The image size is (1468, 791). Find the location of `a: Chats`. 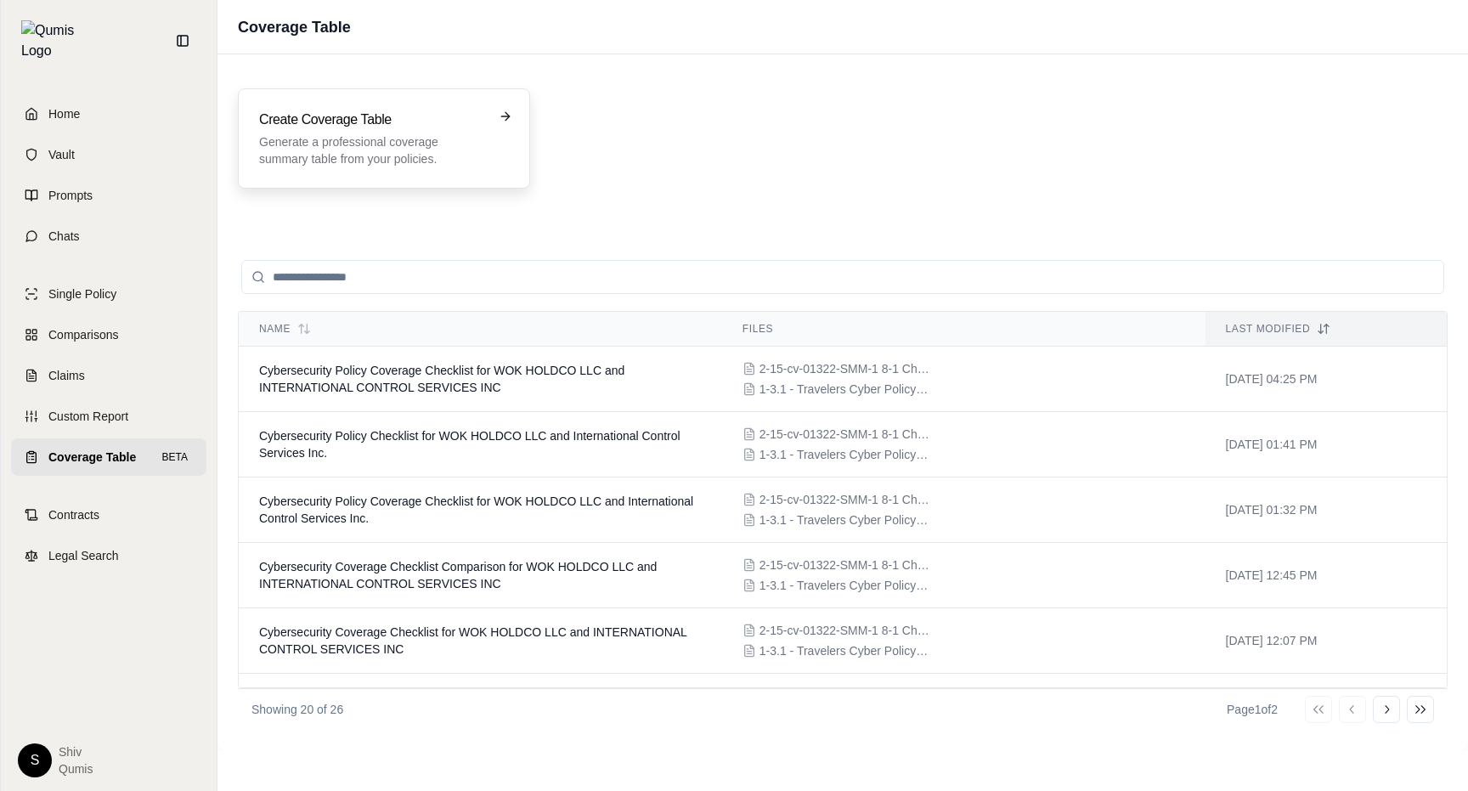

a: Chats is located at coordinates (109, 236).